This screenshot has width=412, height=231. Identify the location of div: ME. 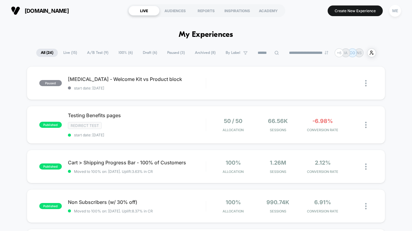
(394, 11).